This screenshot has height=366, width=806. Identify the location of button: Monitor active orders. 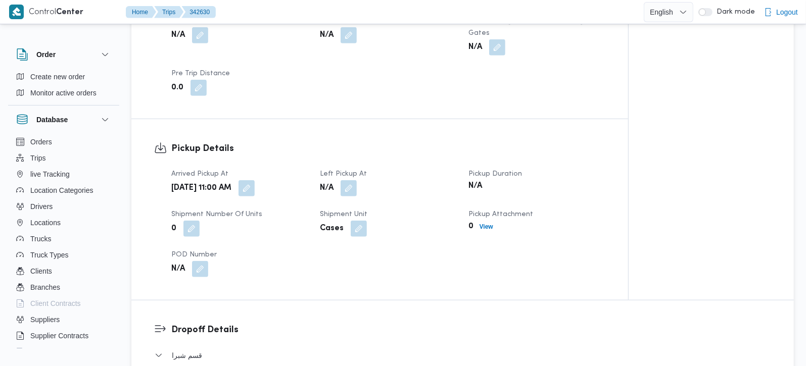
(64, 93).